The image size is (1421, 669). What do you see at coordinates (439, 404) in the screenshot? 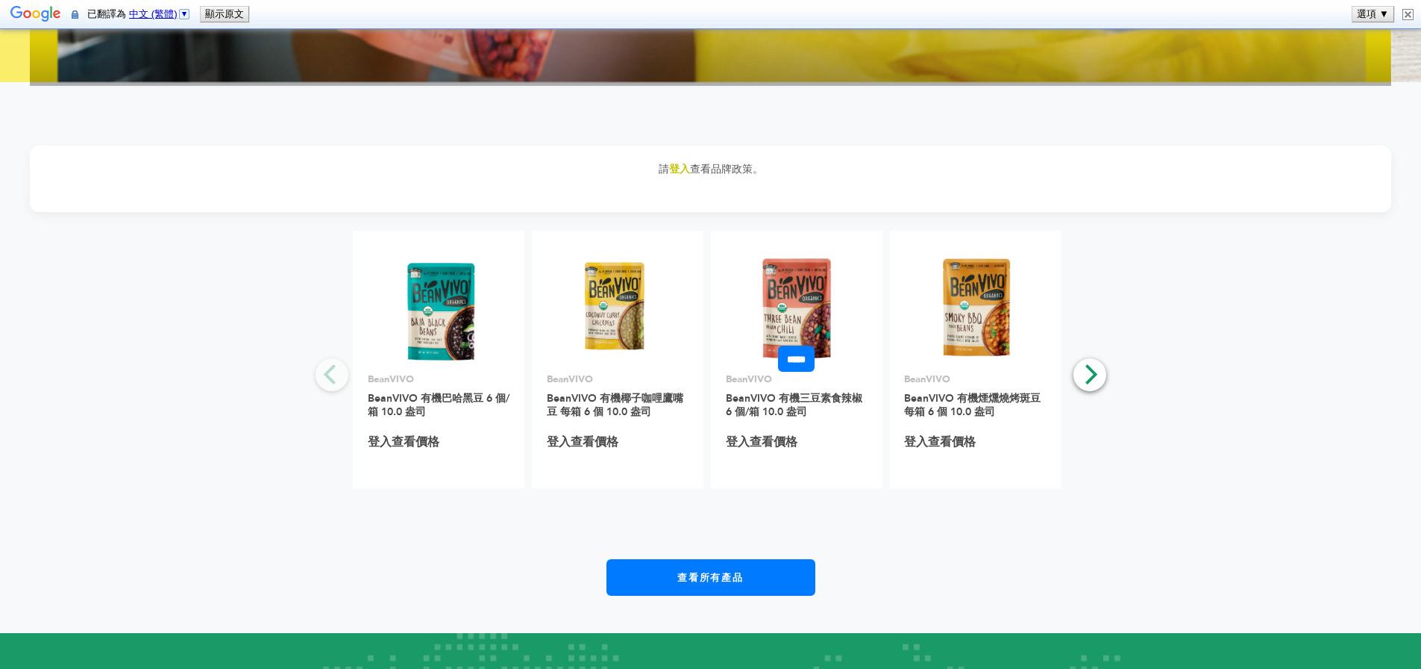
I see `font: BeanVIVO 有機巴哈黑豆 6 個/箱 10.0 盎司` at bounding box center [439, 404].